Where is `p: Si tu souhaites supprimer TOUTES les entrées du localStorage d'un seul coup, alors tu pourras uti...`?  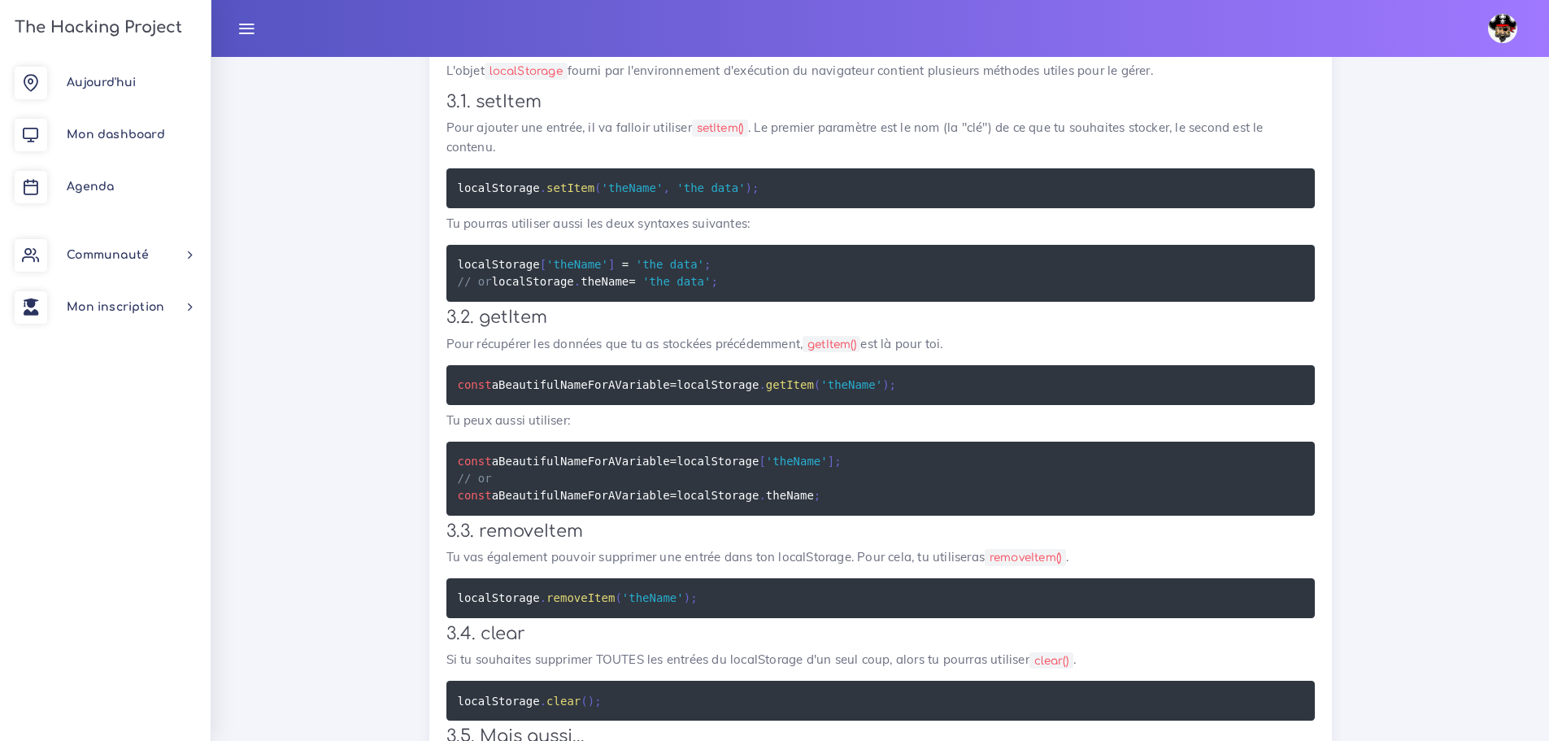 p: Si tu souhaites supprimer TOUTES les entrées du localStorage d'un seul coup, alors tu pourras uti... is located at coordinates (881, 659).